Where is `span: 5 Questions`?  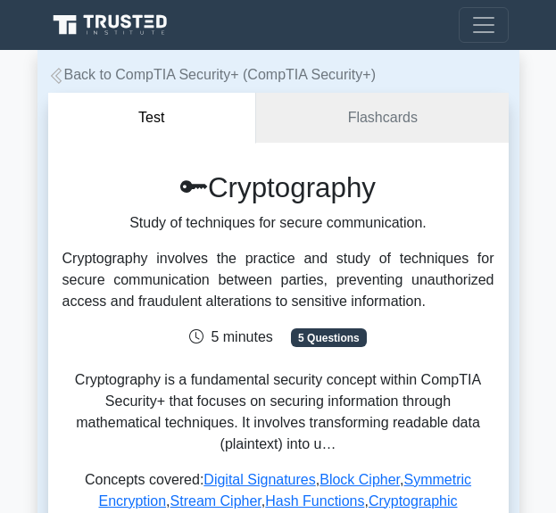
span: 5 Questions is located at coordinates (328, 337).